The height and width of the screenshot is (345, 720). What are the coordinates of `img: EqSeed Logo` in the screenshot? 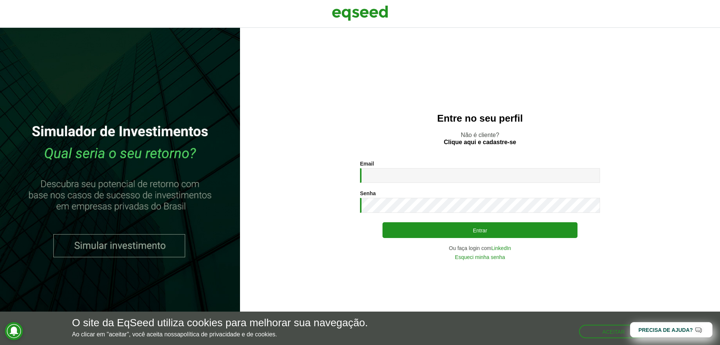 It's located at (360, 13).